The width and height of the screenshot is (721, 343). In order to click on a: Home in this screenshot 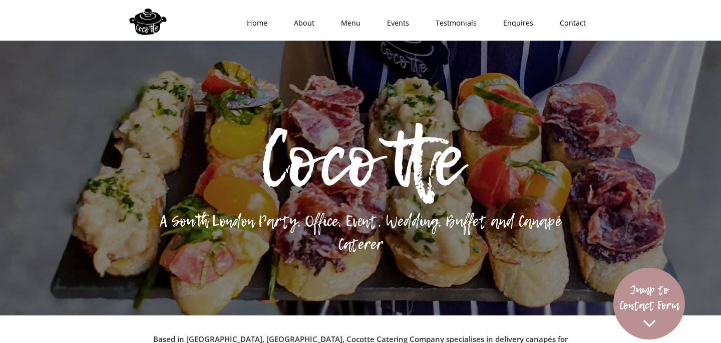, I will do `click(254, 23)`.